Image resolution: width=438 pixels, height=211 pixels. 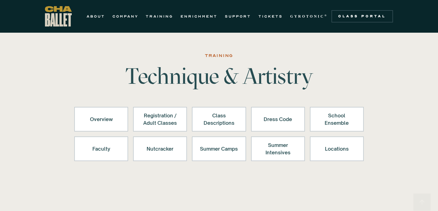 What do you see at coordinates (238, 16) in the screenshot?
I see `a: SUPPORT` at bounding box center [238, 16].